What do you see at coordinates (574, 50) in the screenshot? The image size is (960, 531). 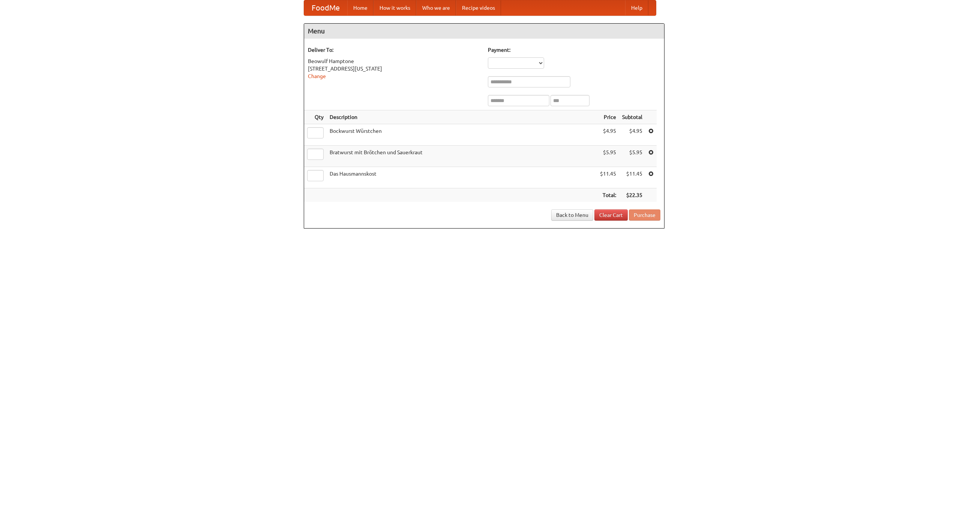 I see `h5: Payment:` at bounding box center [574, 50].